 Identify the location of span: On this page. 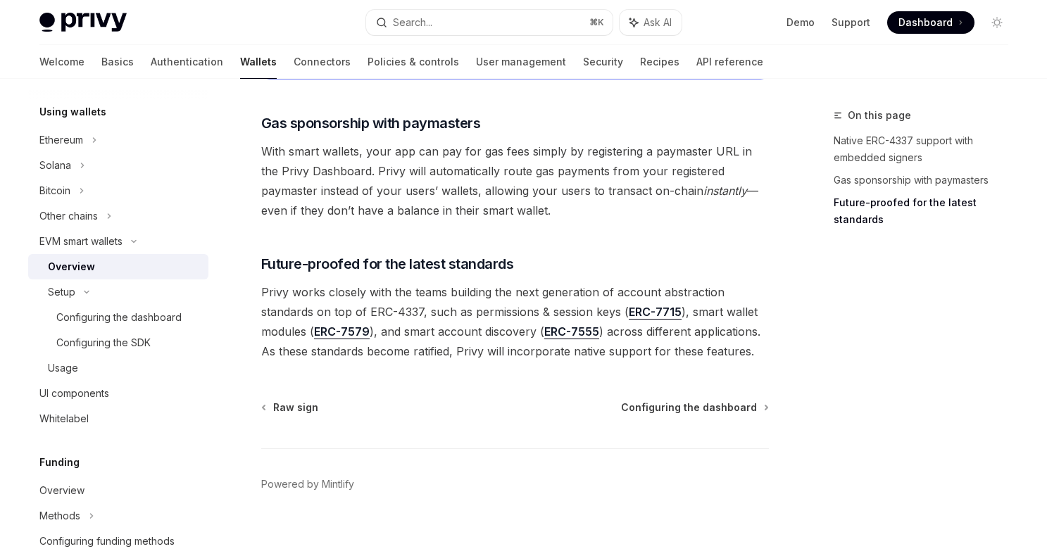
(879, 115).